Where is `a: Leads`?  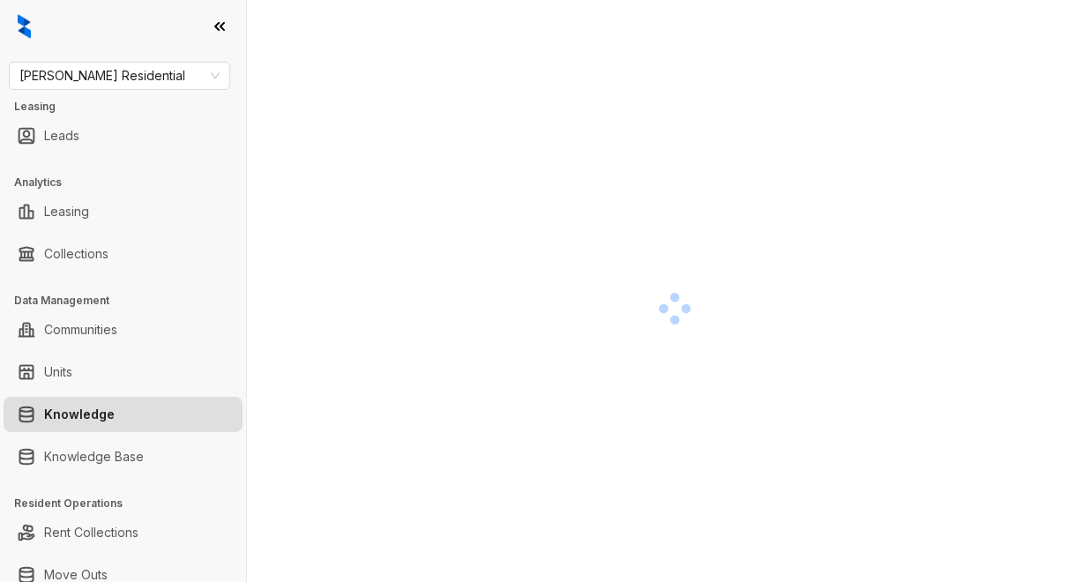
a: Leads is located at coordinates (62, 136).